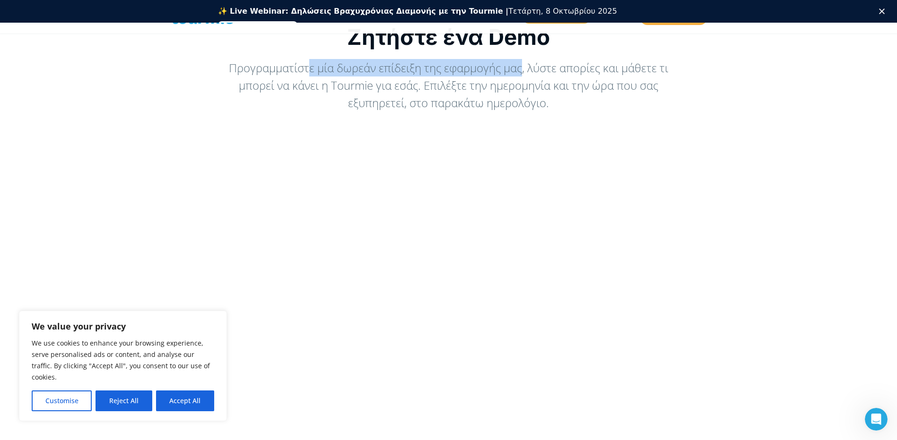 The image size is (897, 440). Describe the element at coordinates (363, 11) in the screenshot. I see `b: ✨ Live Webinar: Δηλώσεις Βραχυχρόνιας Διαμονής με την Tourmie |` at that location.